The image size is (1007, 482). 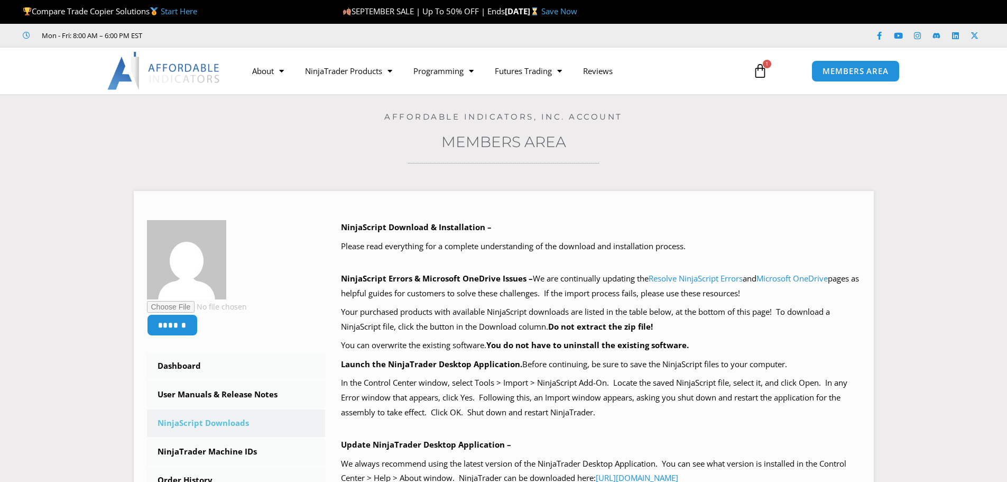 What do you see at coordinates (348, 71) in the screenshot?
I see `a: NinjaTrader Products` at bounding box center [348, 71].